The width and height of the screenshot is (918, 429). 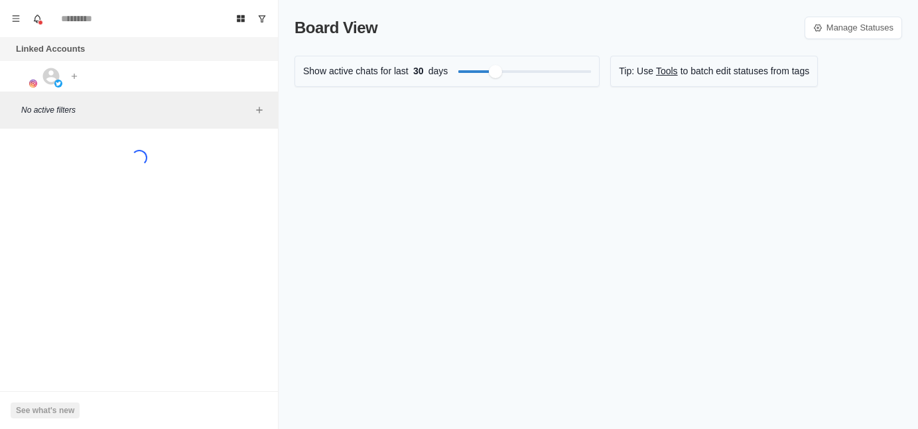 I want to click on button: Menu, so click(x=16, y=19).